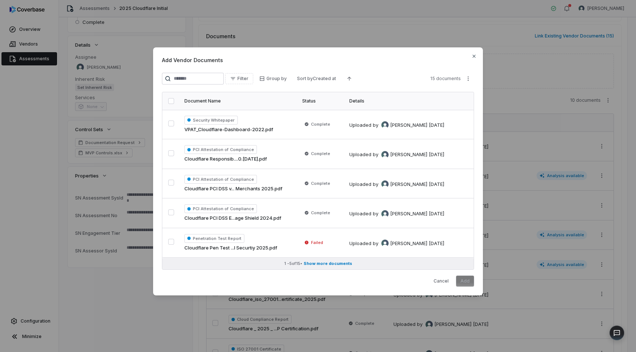 The width and height of the screenshot is (636, 352). What do you see at coordinates (231, 248) in the screenshot?
I see `span: Cloudflare Pen Test ...l Securtiy 2025.pdf` at bounding box center [231, 248].